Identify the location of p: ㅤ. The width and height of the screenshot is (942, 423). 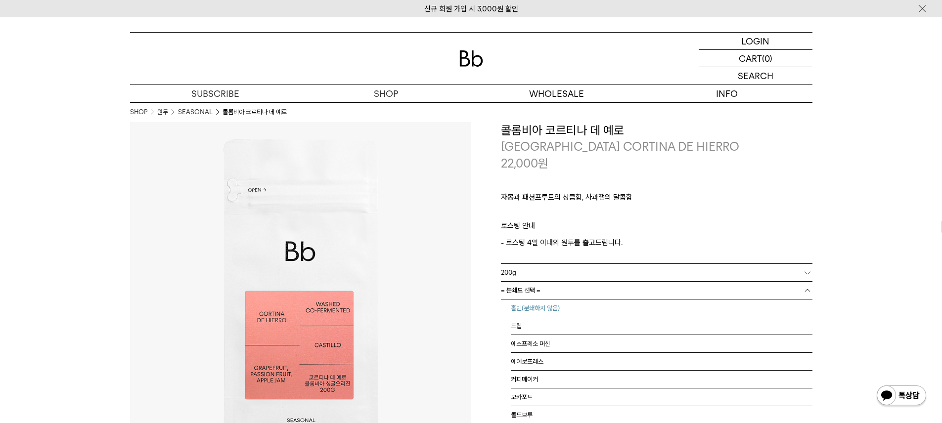
(657, 214).